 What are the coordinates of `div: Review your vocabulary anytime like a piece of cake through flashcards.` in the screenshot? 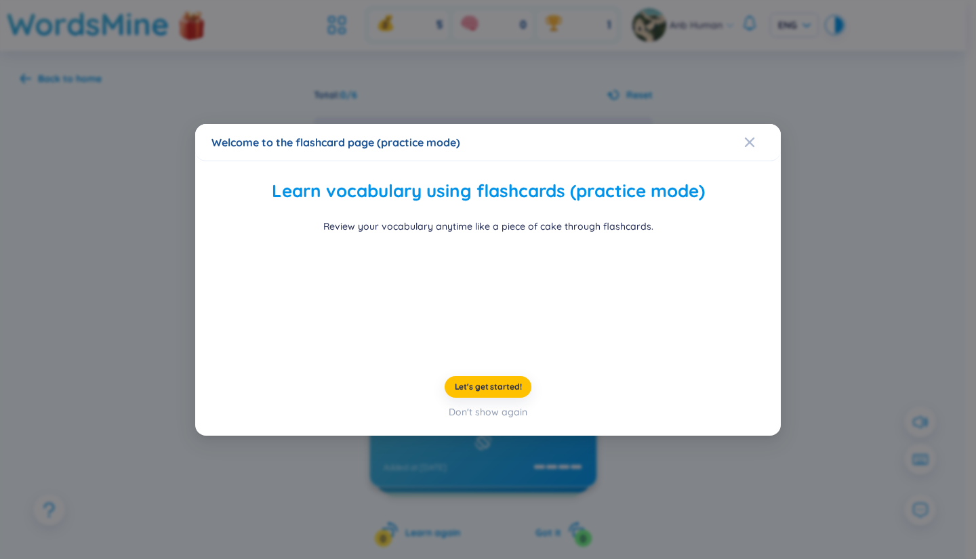 It's located at (488, 226).